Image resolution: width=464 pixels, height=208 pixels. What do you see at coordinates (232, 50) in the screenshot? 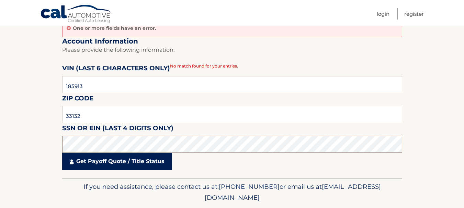
I see `p: Please provide the following information.` at bounding box center [232, 50].